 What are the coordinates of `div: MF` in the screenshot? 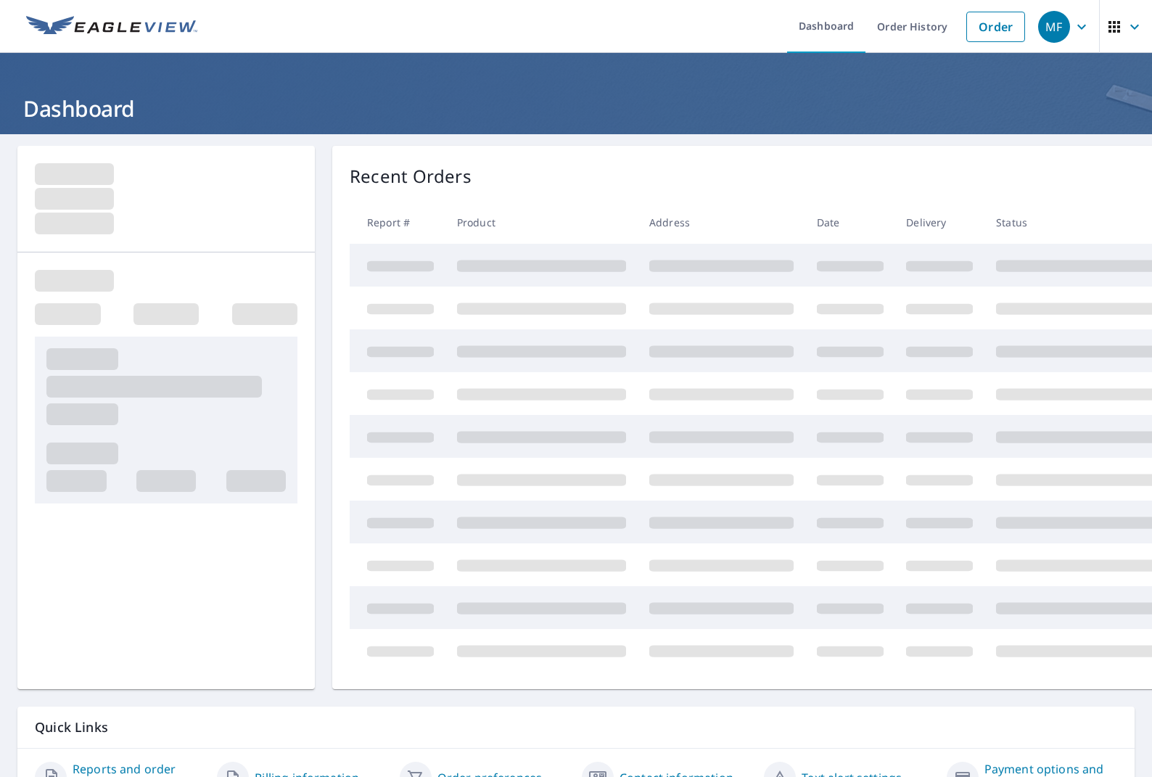 It's located at (1054, 27).